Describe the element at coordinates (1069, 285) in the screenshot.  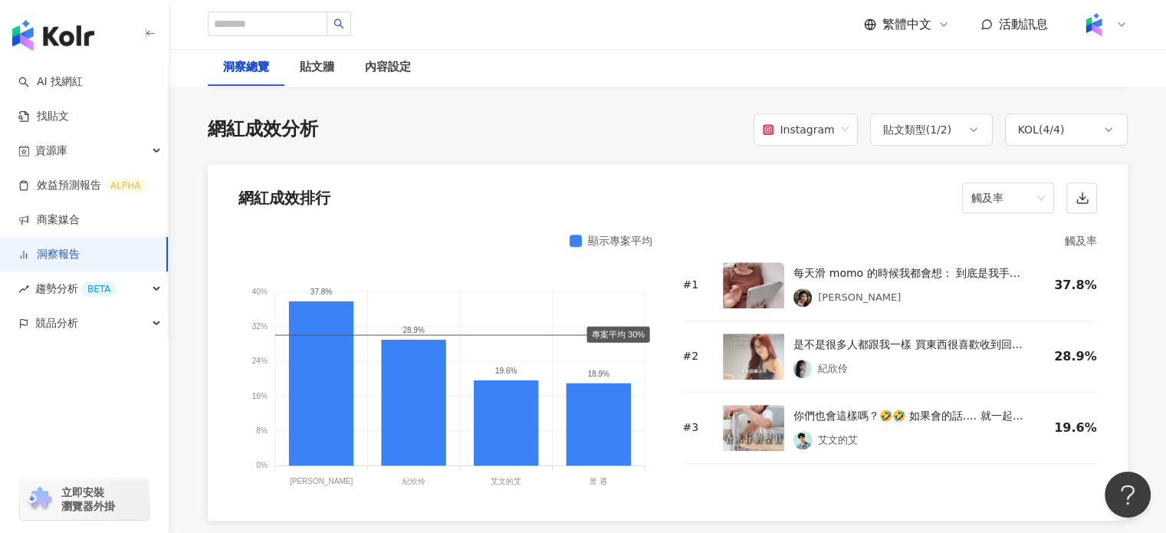
I see `div: 37.8%` at that location.